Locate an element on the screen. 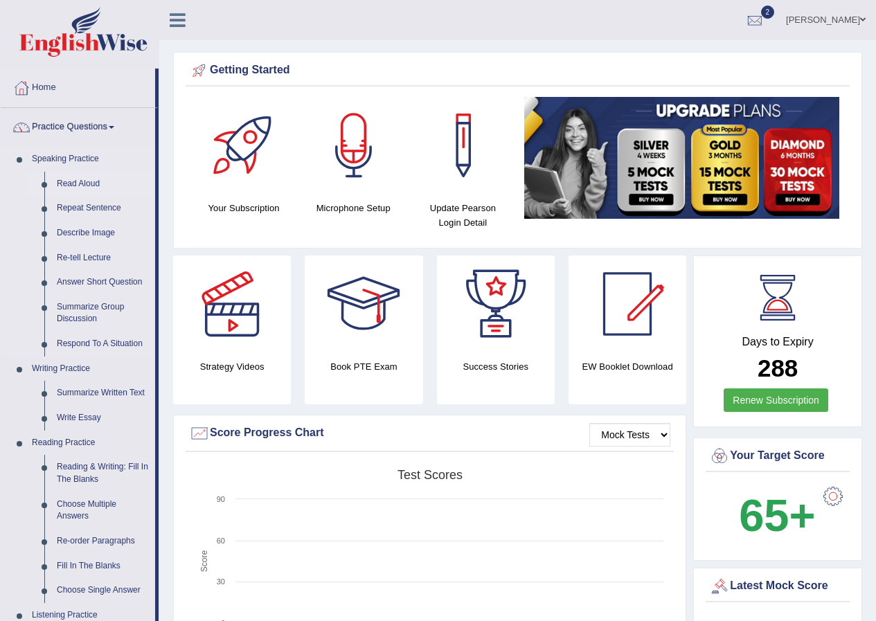  a: Choose Multiple Answers is located at coordinates (102, 510).